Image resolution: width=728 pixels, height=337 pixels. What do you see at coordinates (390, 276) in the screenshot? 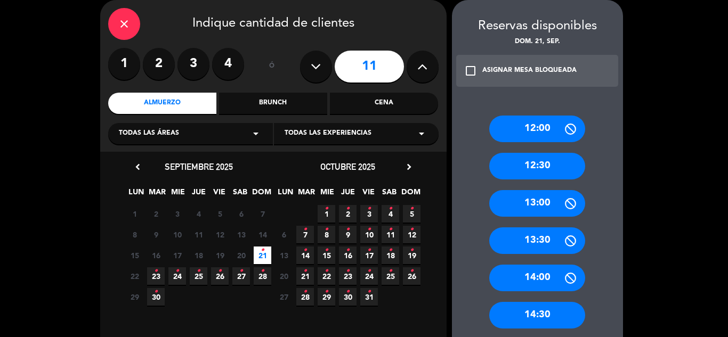
I see `span: 25` at bounding box center [390, 276].